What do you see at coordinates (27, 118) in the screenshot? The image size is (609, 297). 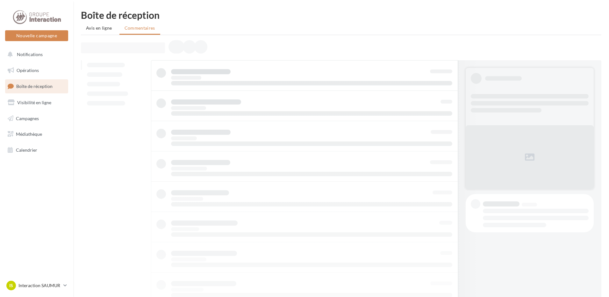 I see `span: Campagnes` at bounding box center [27, 118].